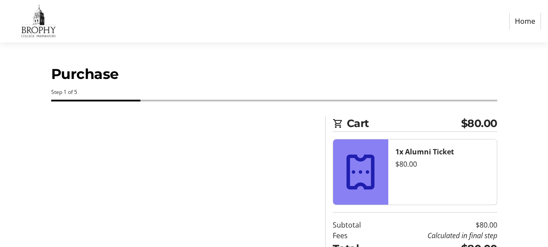  I want to click on a: Home, so click(525, 21).